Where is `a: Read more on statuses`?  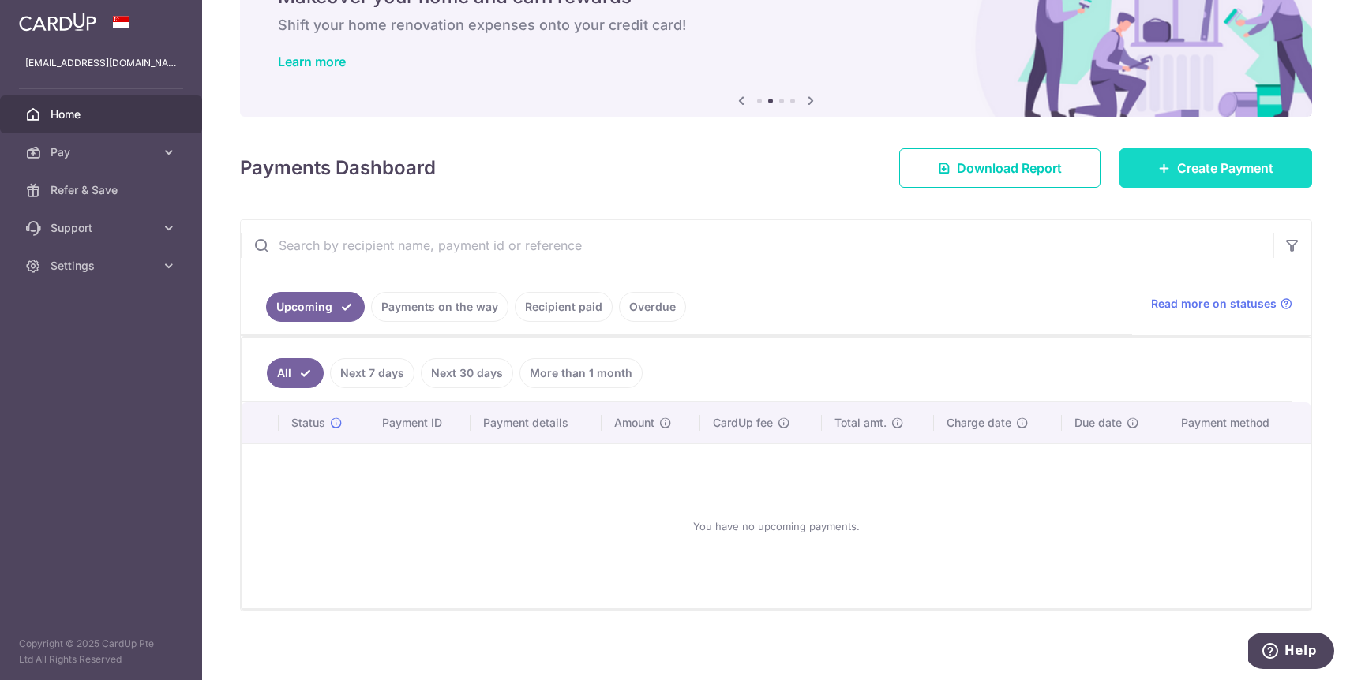
a: Read more on statuses is located at coordinates (1221, 304).